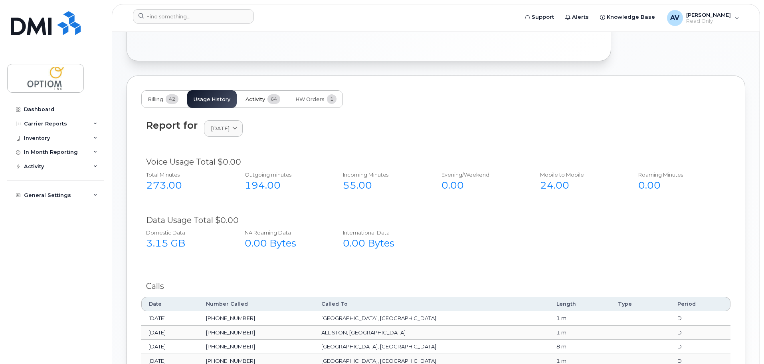  I want to click on div: Domestic Data, so click(186, 232).